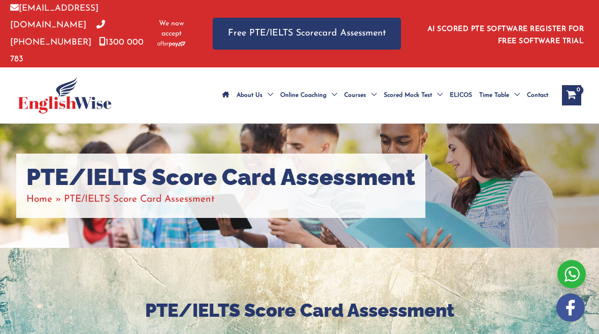 The height and width of the screenshot is (334, 599). Describe the element at coordinates (221, 199) in the screenshot. I see `nav: Breadcrumbs` at that location.